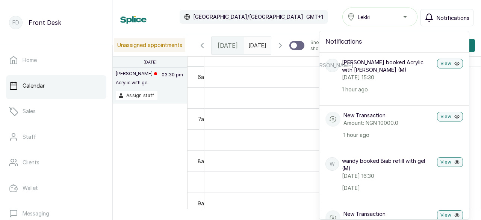 This screenshot has height=220, width=481. I want to click on h2: Notifications, so click(394, 42).